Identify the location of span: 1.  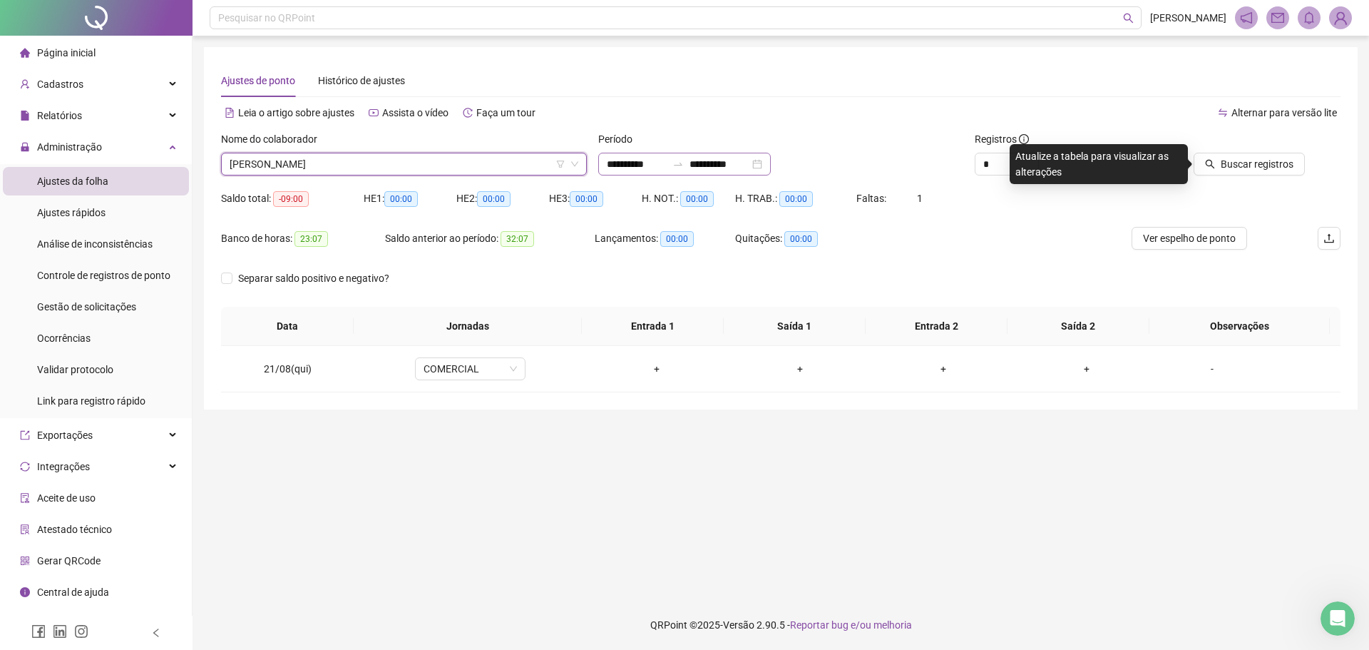
(920, 198).